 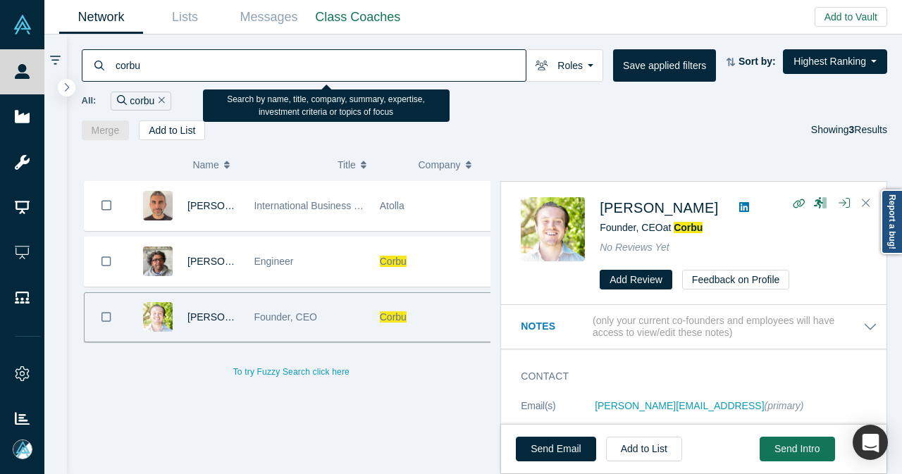 I want to click on a: Class Coaches, so click(x=358, y=17).